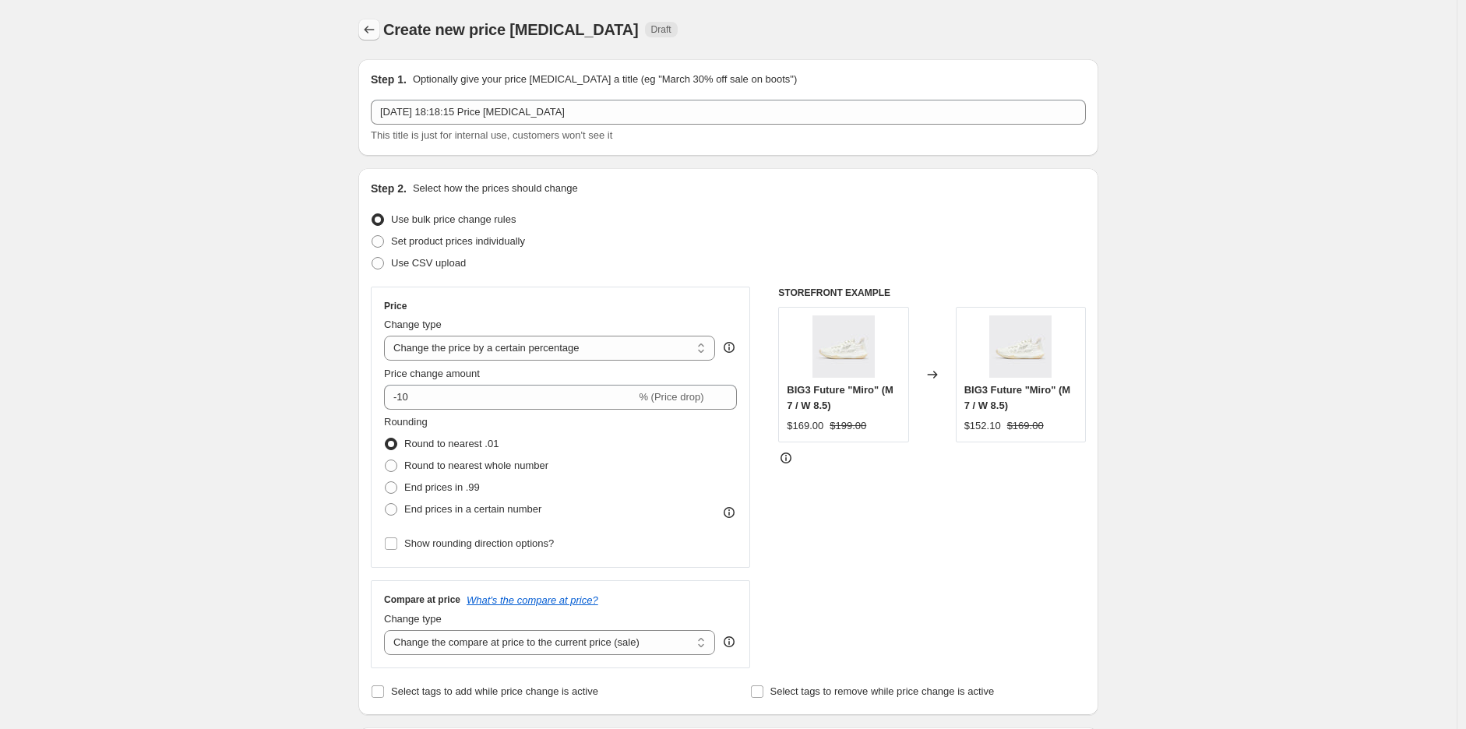 The width and height of the screenshot is (1466, 729). Describe the element at coordinates (932, 293) in the screenshot. I see `h6: STOREFRONT EXAMPLE` at that location.